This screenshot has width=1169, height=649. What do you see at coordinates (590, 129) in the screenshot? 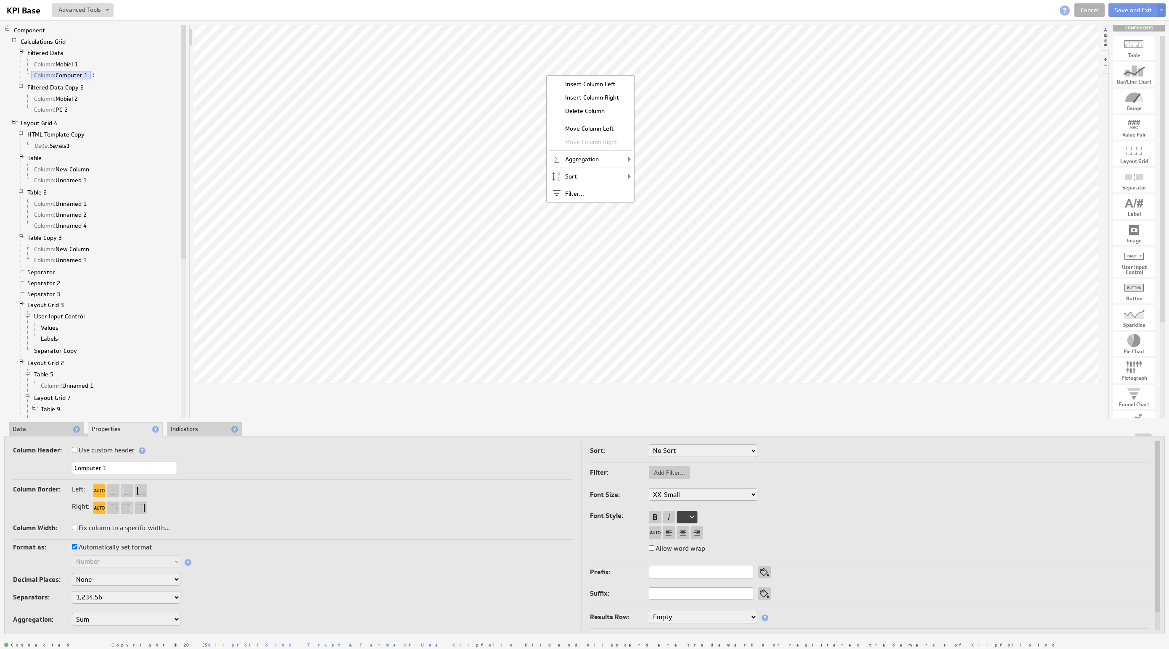
I see `div: Move Column Left` at bounding box center [590, 129].